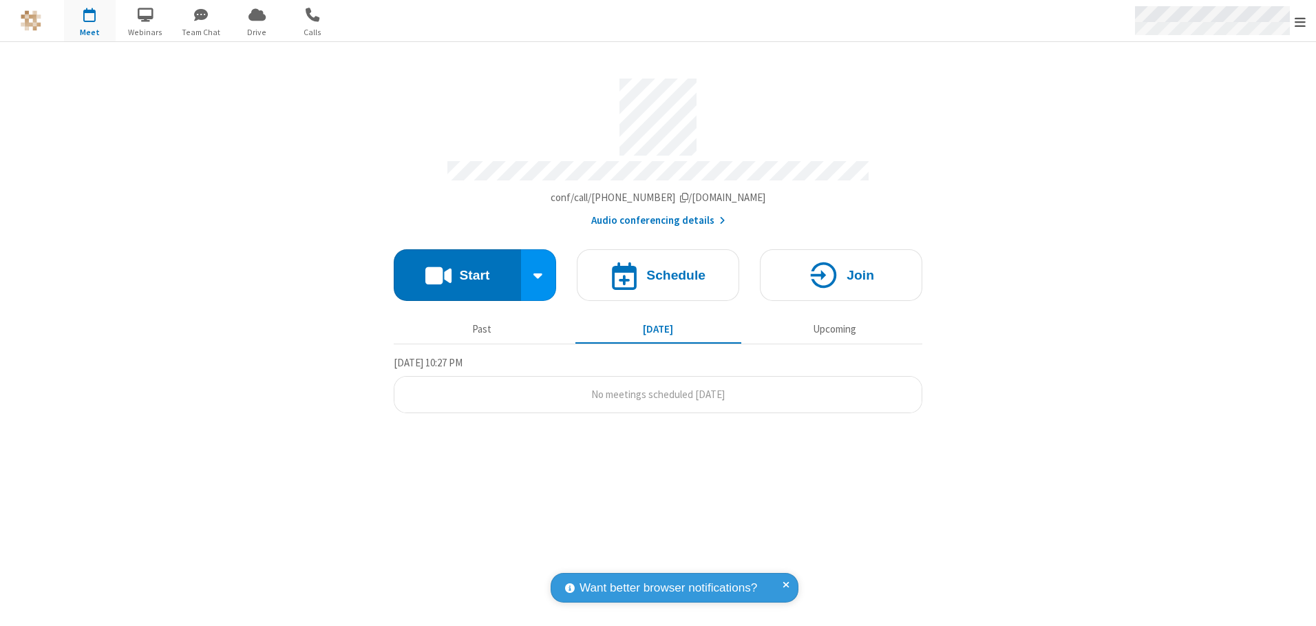 The height and width of the screenshot is (626, 1316). What do you see at coordinates (668, 588) in the screenshot?
I see `span: Want better browser notifications?` at bounding box center [668, 588].